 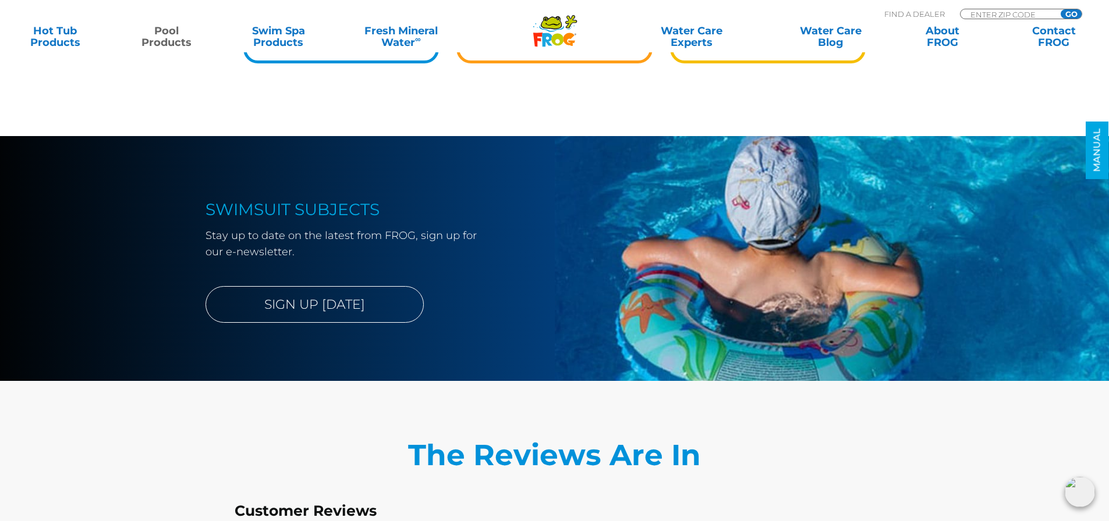 What do you see at coordinates (691, 37) in the screenshot?
I see `a: Water CareExperts` at bounding box center [691, 37].